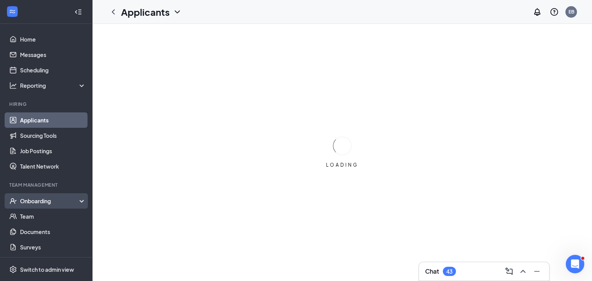 This screenshot has width=592, height=281. What do you see at coordinates (50, 201) in the screenshot?
I see `div: Onboarding` at bounding box center [50, 201].